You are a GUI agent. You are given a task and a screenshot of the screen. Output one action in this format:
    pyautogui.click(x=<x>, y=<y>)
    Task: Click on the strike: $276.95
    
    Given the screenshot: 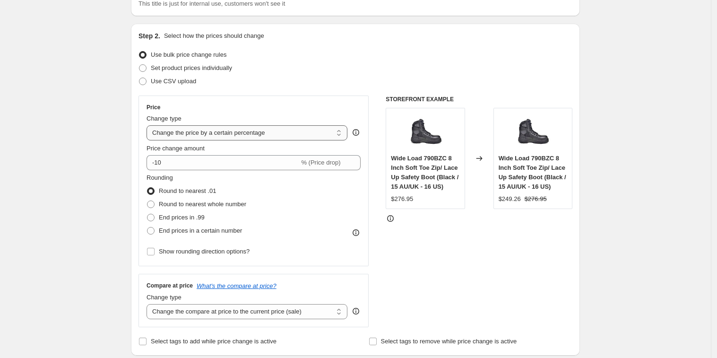 What is the action you would take?
    pyautogui.click(x=535, y=199)
    